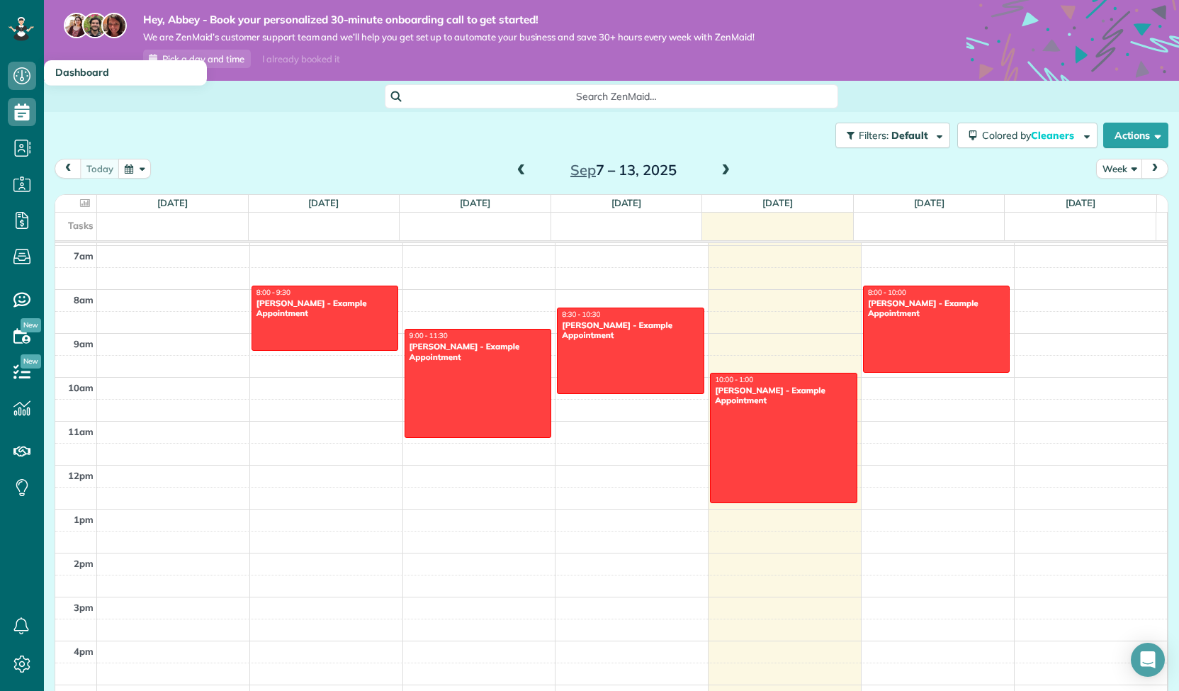 The height and width of the screenshot is (691, 1179). Describe the element at coordinates (114, 26) in the screenshot. I see `img: michelle-19f622bdf1676172e81f8f8fba1fb50e276960ebfe0243fe18214015130c80e4.jpg` at that location.